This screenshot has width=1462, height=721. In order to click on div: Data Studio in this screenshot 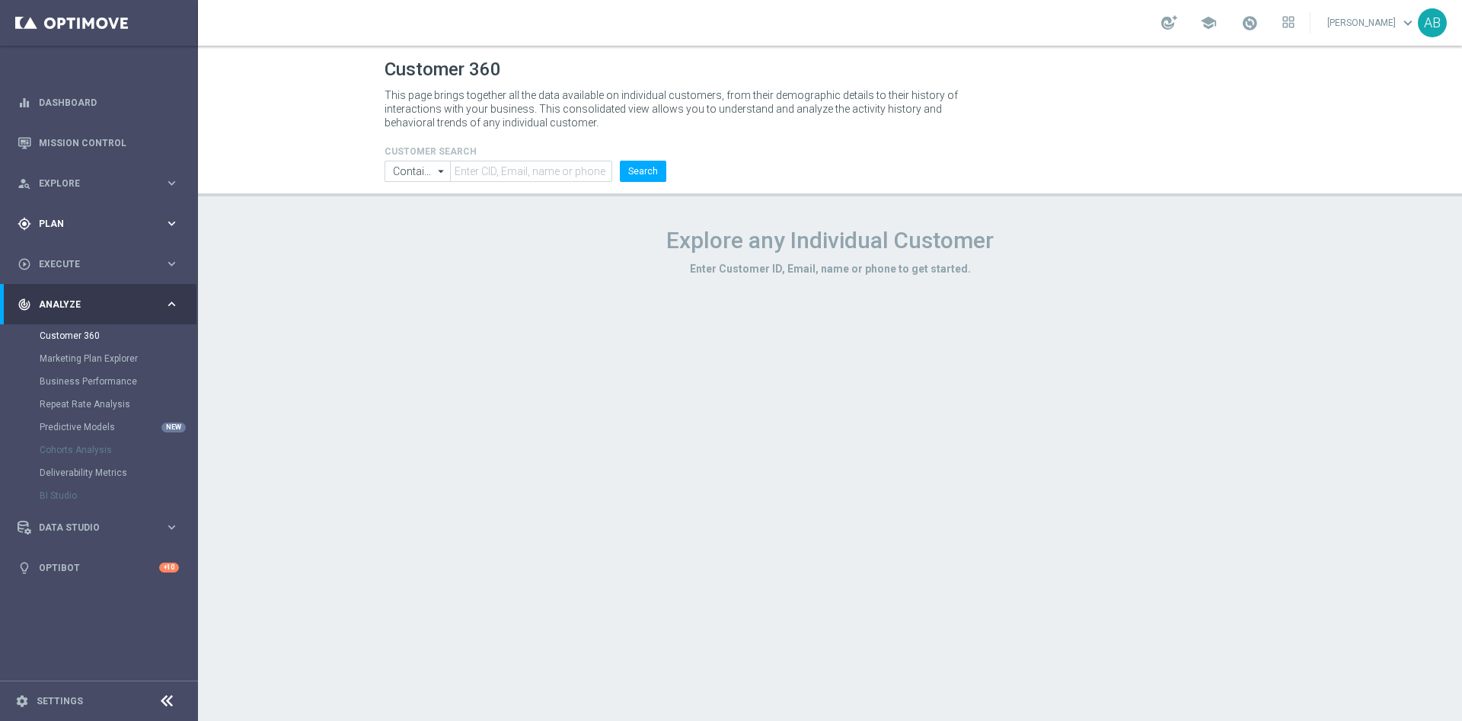, I will do `click(91, 528)`.